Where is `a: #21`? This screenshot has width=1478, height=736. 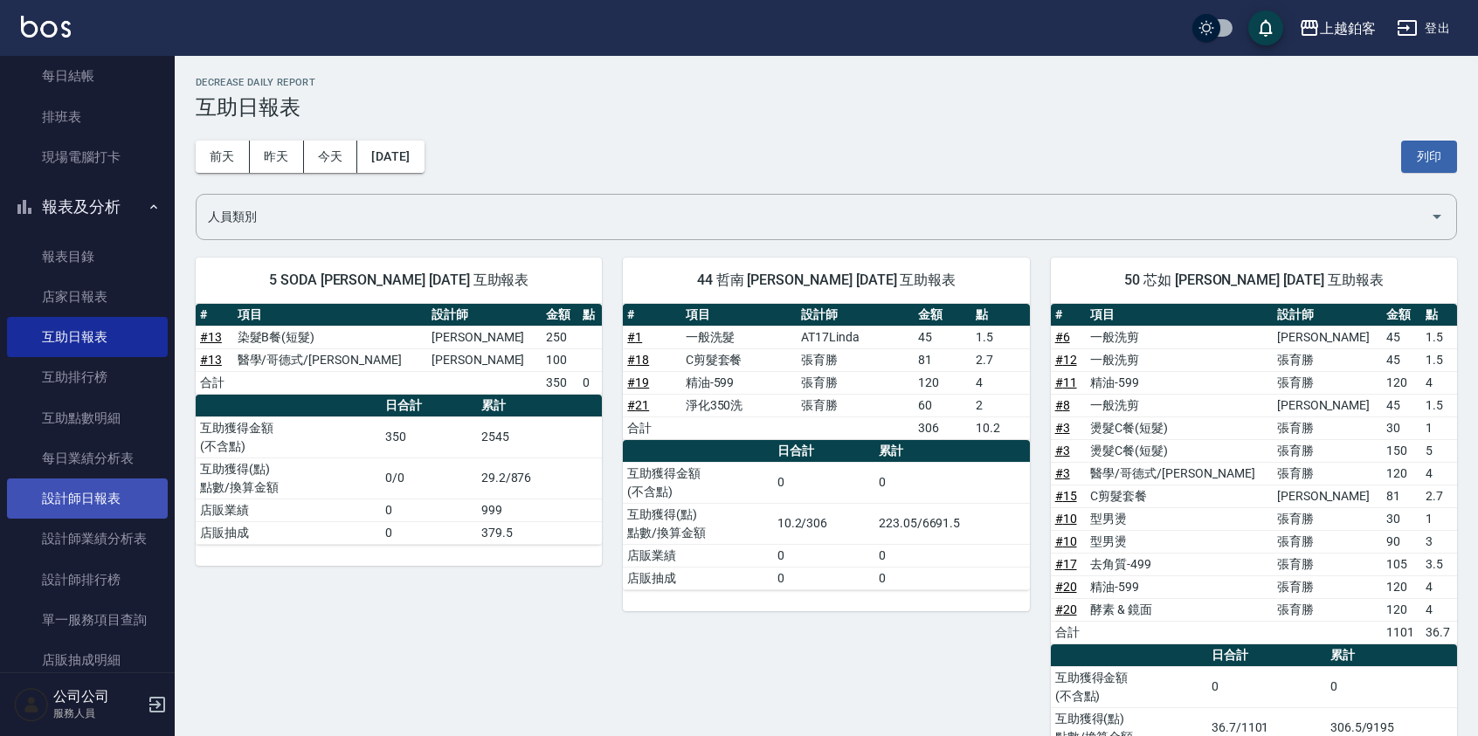 a: #21 is located at coordinates (638, 405).